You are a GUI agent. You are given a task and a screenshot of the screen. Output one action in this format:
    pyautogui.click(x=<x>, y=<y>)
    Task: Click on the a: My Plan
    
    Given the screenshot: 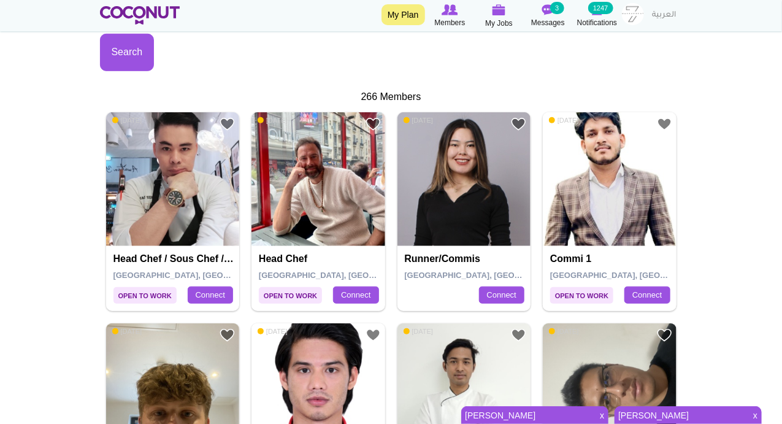 What is the action you would take?
    pyautogui.click(x=403, y=15)
    